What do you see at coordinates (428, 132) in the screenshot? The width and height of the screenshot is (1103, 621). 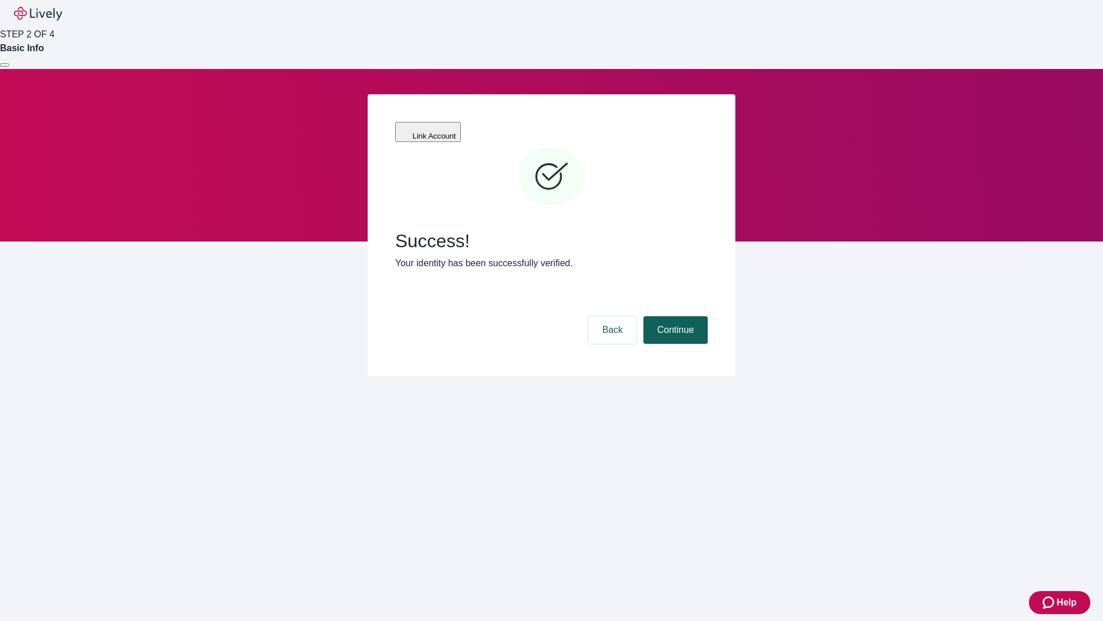 I see `button: Link Account` at bounding box center [428, 132].